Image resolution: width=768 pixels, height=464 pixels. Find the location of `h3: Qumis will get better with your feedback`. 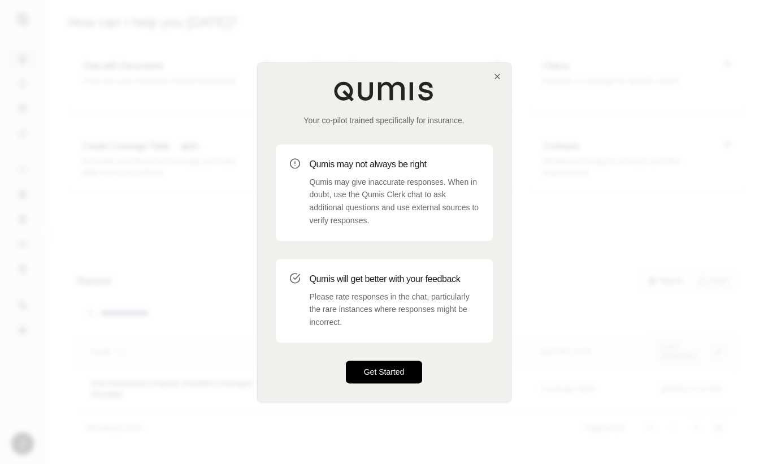

h3: Qumis will get better with your feedback is located at coordinates (394, 279).